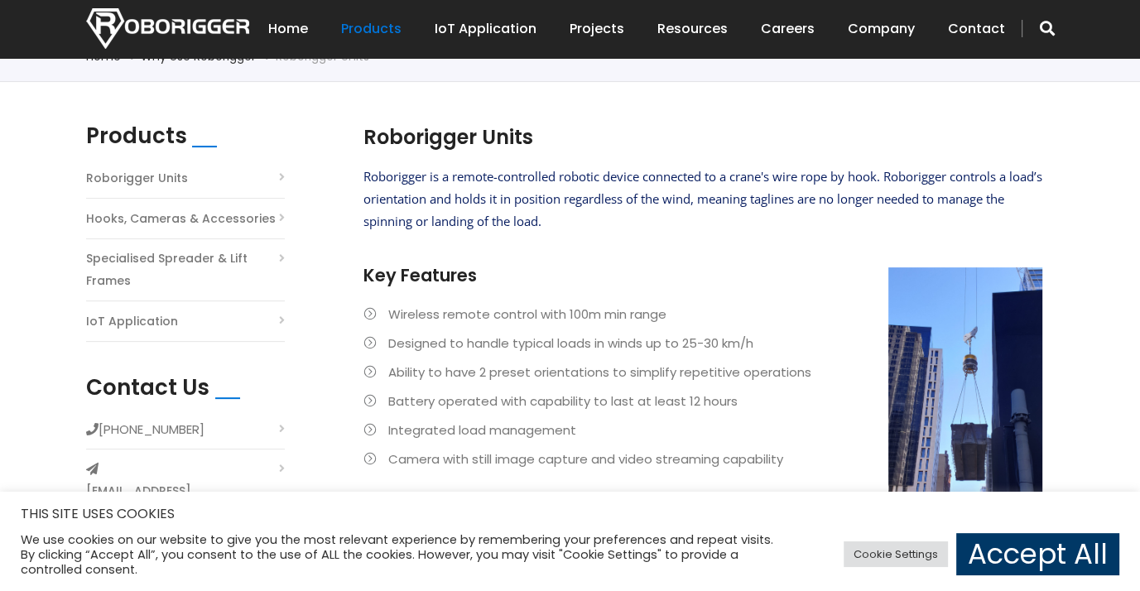 This screenshot has width=1140, height=591. What do you see at coordinates (703, 137) in the screenshot?
I see `h2: Roborigger Units` at bounding box center [703, 137].